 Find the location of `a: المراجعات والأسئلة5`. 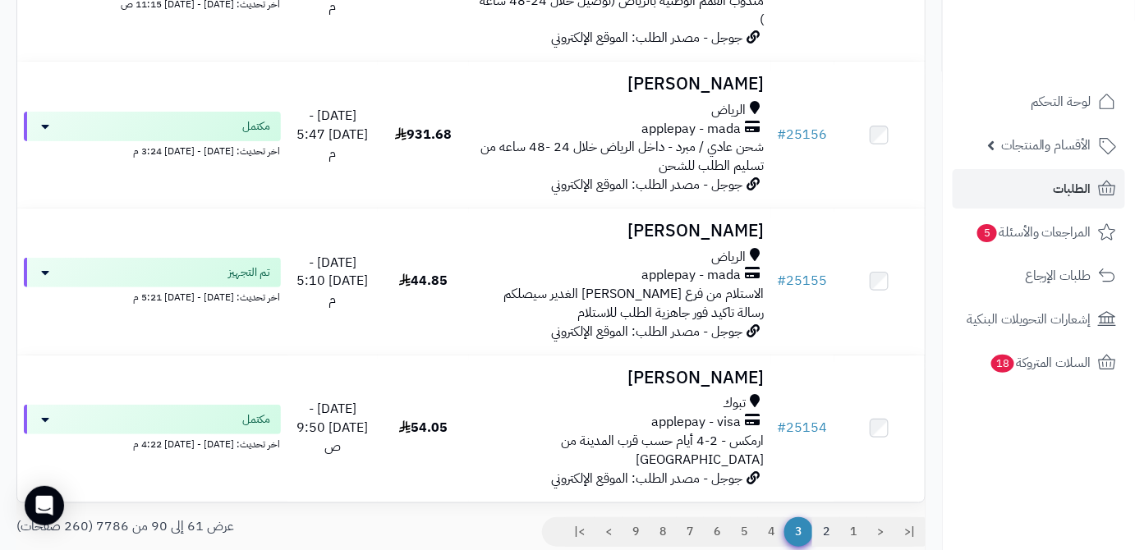

a: المراجعات والأسئلة5 is located at coordinates (1039, 232).